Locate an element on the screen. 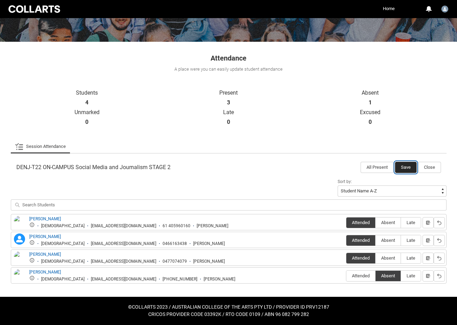  p: Students is located at coordinates (87, 93).